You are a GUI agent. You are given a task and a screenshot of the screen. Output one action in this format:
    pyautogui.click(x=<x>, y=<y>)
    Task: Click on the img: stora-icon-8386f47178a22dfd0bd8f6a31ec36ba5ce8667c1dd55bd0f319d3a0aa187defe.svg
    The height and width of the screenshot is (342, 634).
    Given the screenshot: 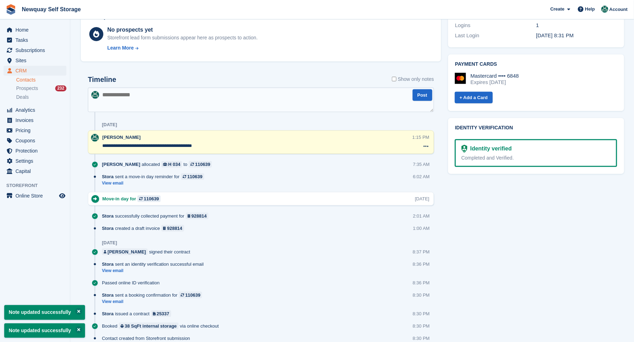 What is the action you would take?
    pyautogui.click(x=11, y=9)
    